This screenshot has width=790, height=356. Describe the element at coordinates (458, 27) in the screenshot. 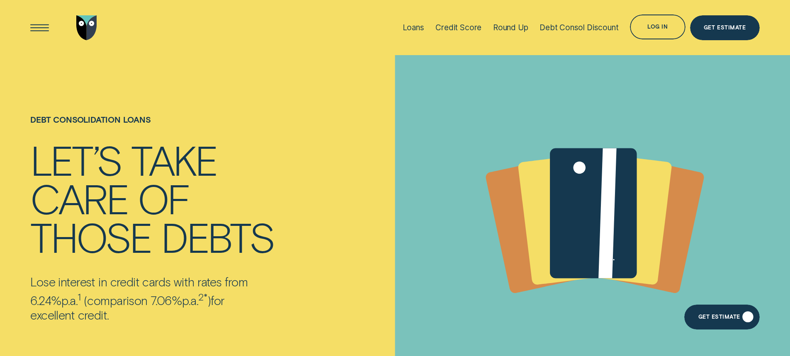

I see `div: Credit Score` at that location.